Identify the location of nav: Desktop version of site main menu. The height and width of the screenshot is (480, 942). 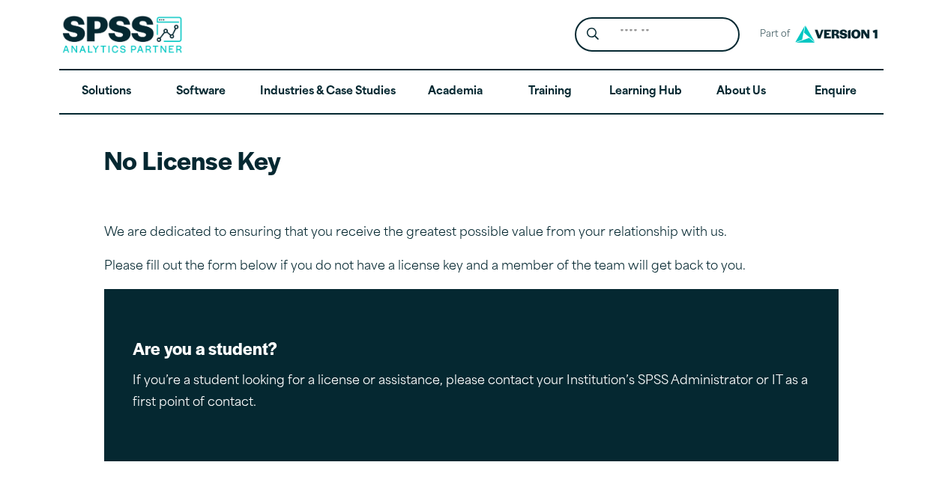
(471, 92).